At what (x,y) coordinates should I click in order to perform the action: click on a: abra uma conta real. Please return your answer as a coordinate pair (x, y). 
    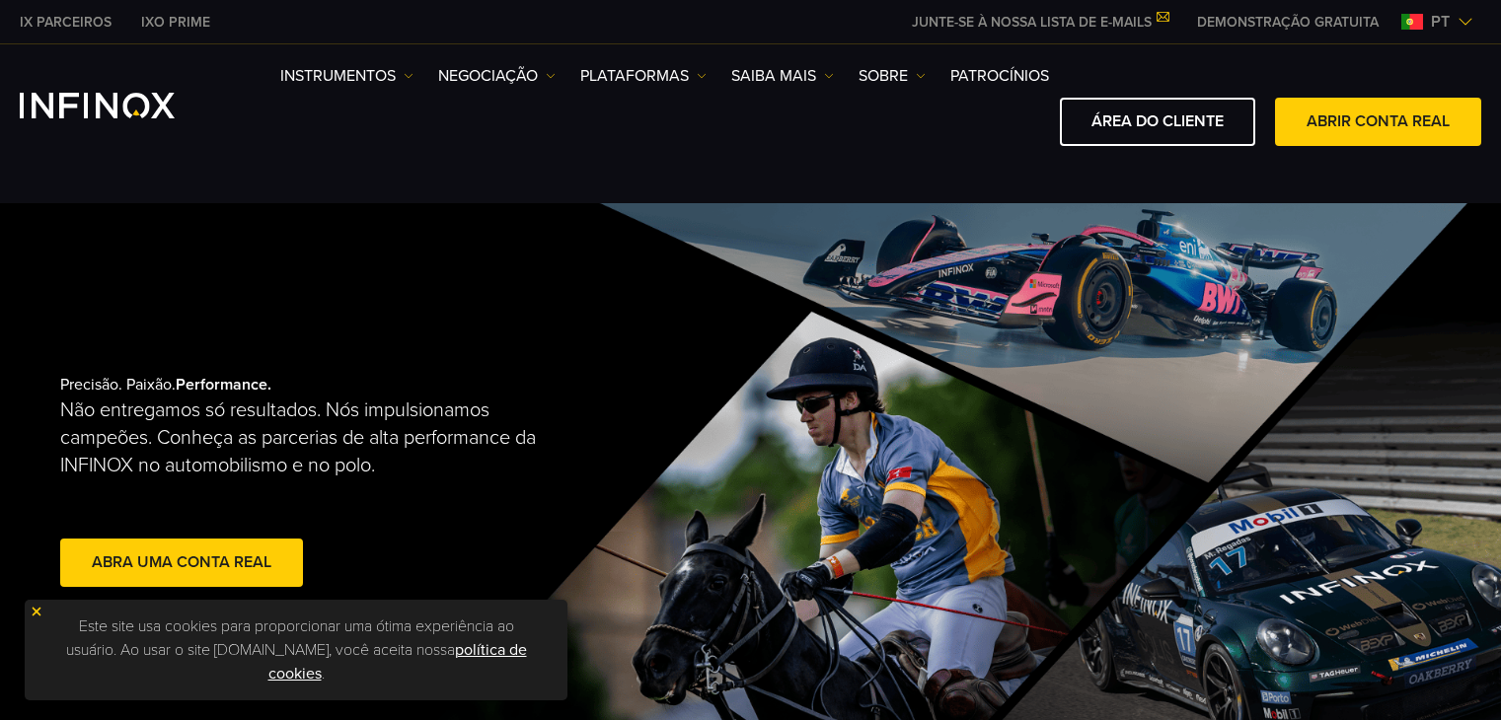
    Looking at the image, I should click on (182, 563).